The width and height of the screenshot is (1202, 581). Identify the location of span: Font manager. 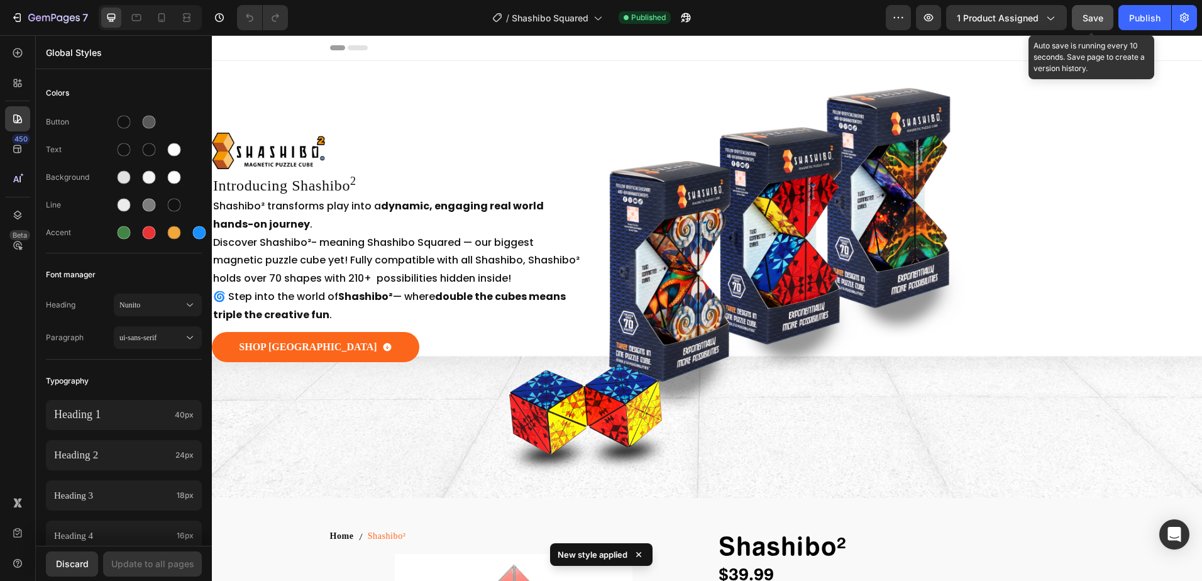
(70, 275).